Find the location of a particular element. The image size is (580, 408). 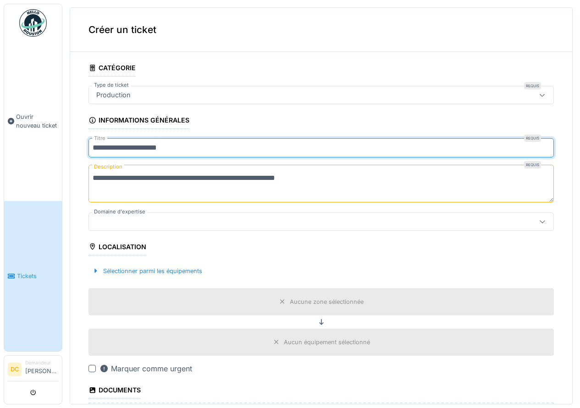

label: Domaine d'expertise is located at coordinates (120, 212).